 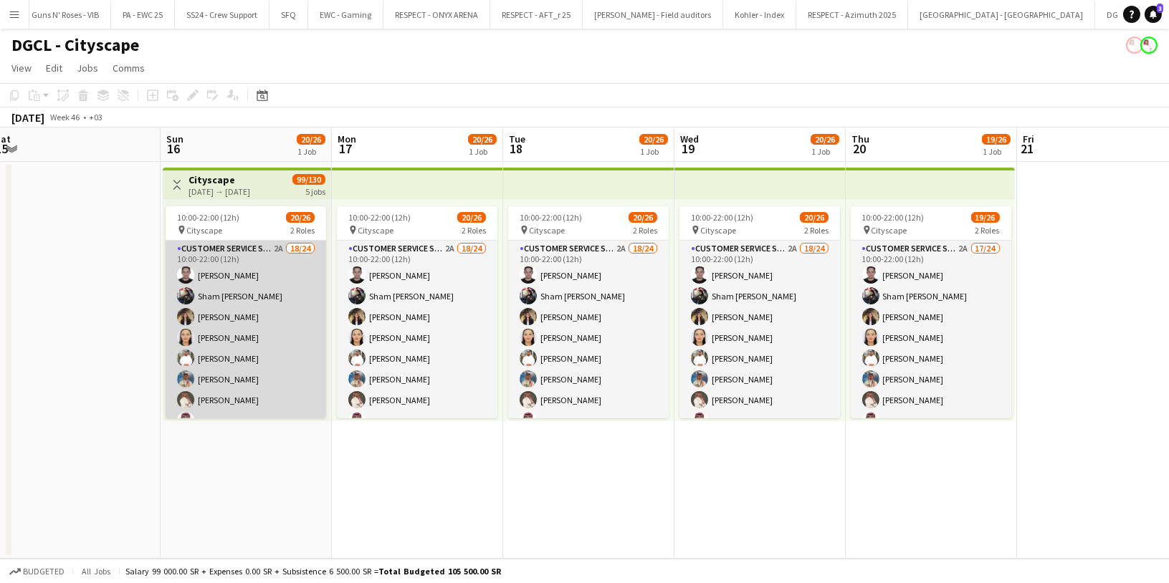 I want to click on span: Comms, so click(x=128, y=68).